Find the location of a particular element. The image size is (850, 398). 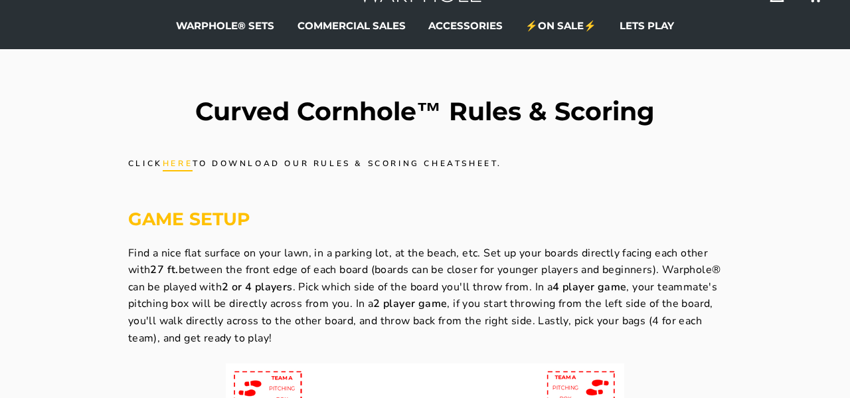

ul: Primary is located at coordinates (425, 26).